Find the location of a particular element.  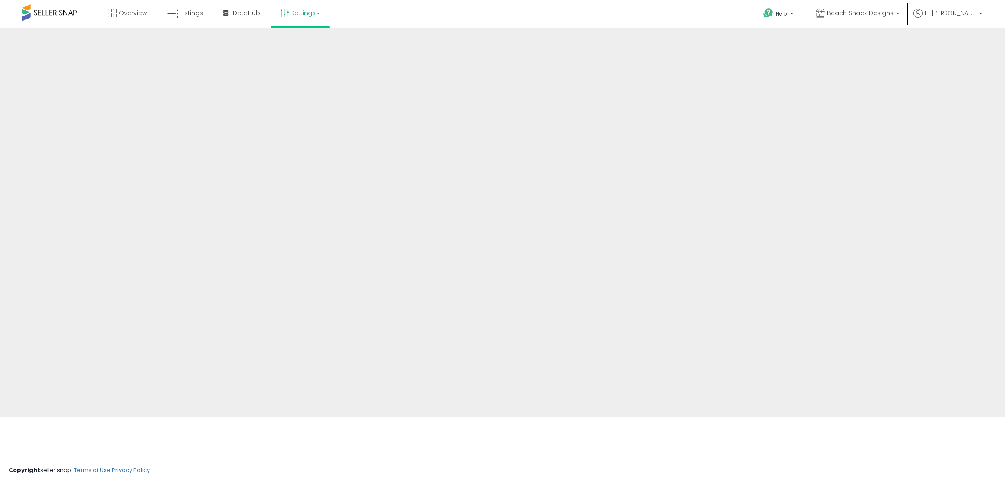

span: Beach Shack Designs is located at coordinates (861, 13).